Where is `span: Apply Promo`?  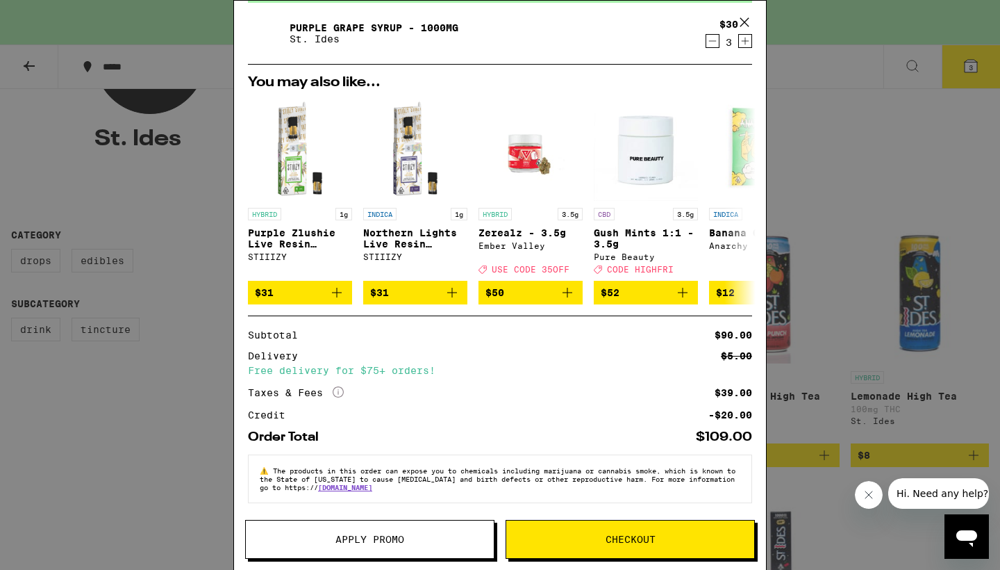 span: Apply Promo is located at coordinates (370, 539).